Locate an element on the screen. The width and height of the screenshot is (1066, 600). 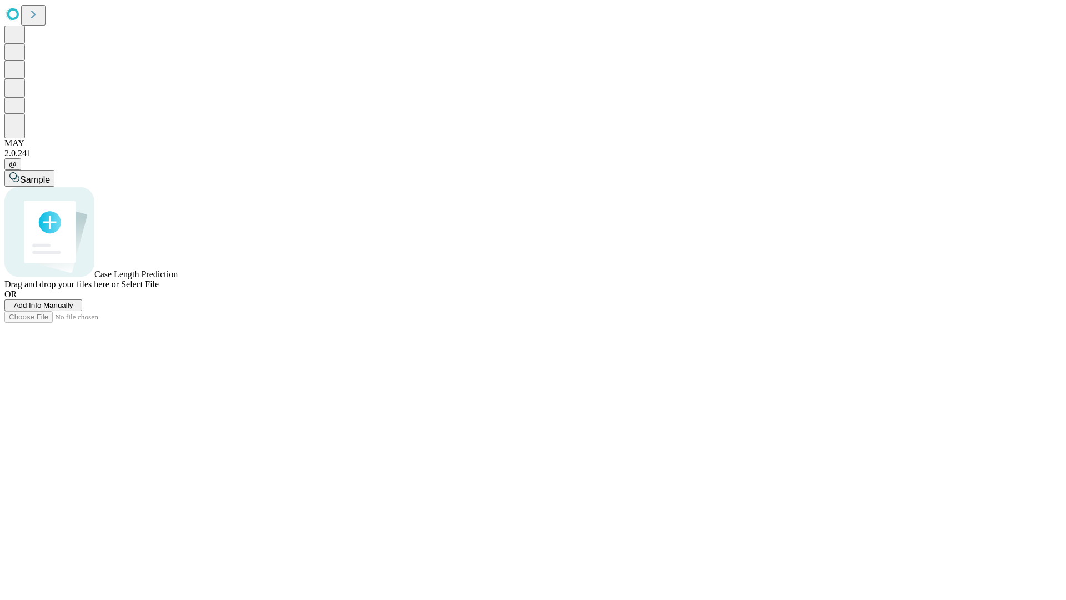
span: Drag and drop your files here or is located at coordinates (62, 284).